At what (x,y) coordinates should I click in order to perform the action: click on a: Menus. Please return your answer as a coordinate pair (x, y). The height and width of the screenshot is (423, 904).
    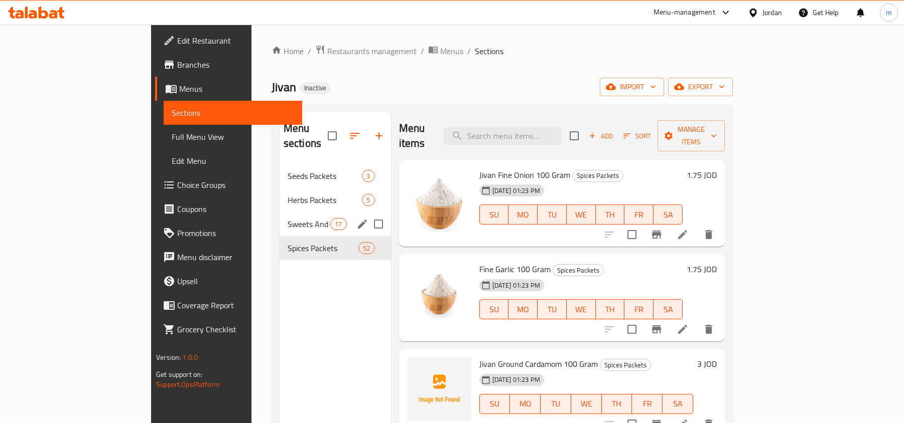
    Looking at the image, I should click on (446, 51).